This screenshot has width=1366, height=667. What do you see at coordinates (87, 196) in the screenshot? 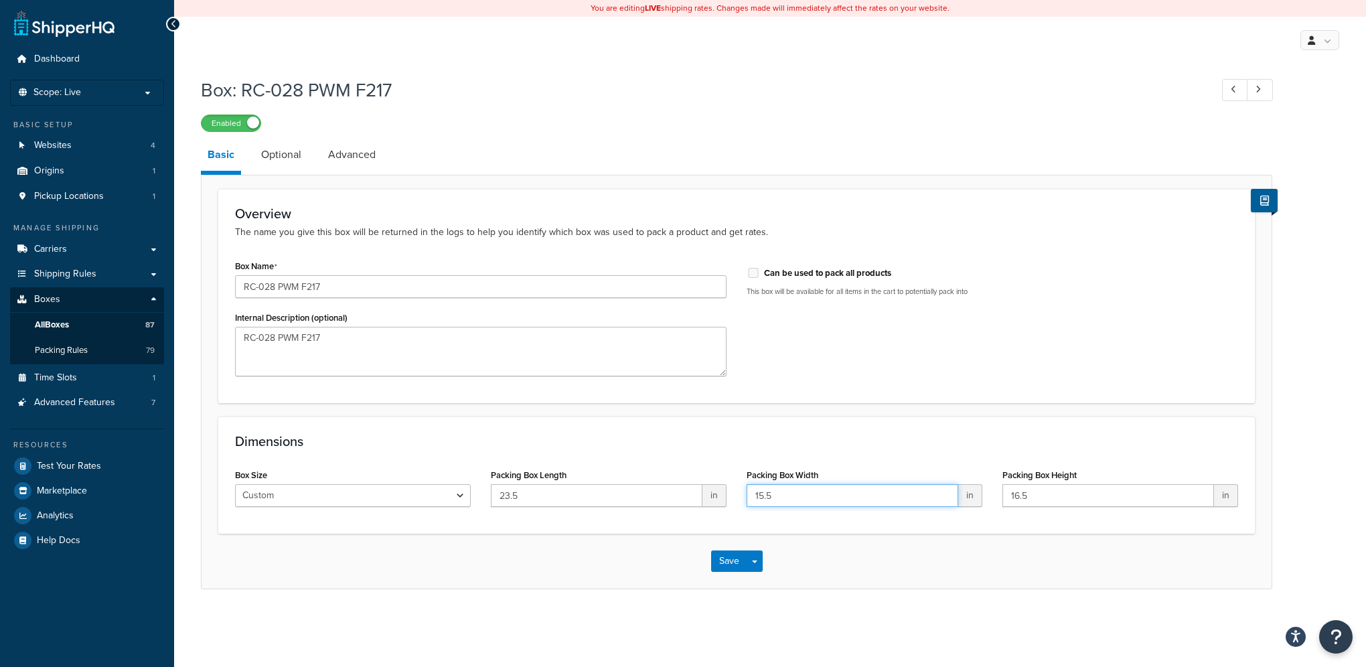
I see `li: Pickup Locations` at bounding box center [87, 196].